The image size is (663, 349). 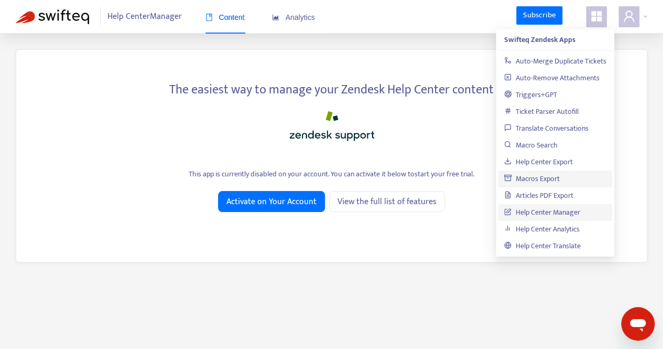 What do you see at coordinates (555, 61) in the screenshot?
I see `a: Auto-Merge Duplicate Tickets` at bounding box center [555, 61].